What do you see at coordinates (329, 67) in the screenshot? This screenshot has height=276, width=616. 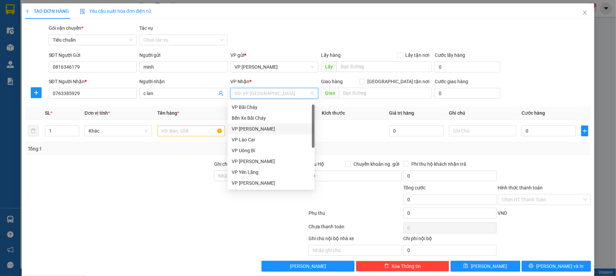 I see `span: Lấy` at bounding box center [329, 67].